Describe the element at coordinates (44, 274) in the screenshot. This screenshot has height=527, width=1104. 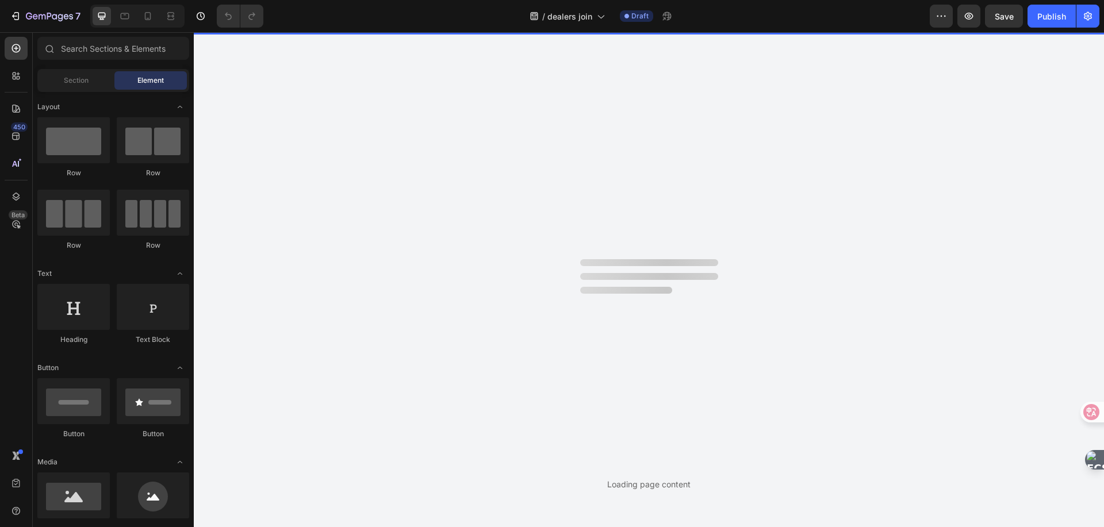
I see `span: Text` at that location.